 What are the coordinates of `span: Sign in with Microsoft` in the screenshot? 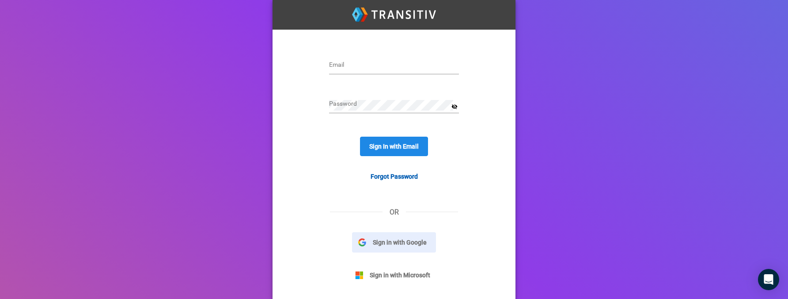 It's located at (400, 275).